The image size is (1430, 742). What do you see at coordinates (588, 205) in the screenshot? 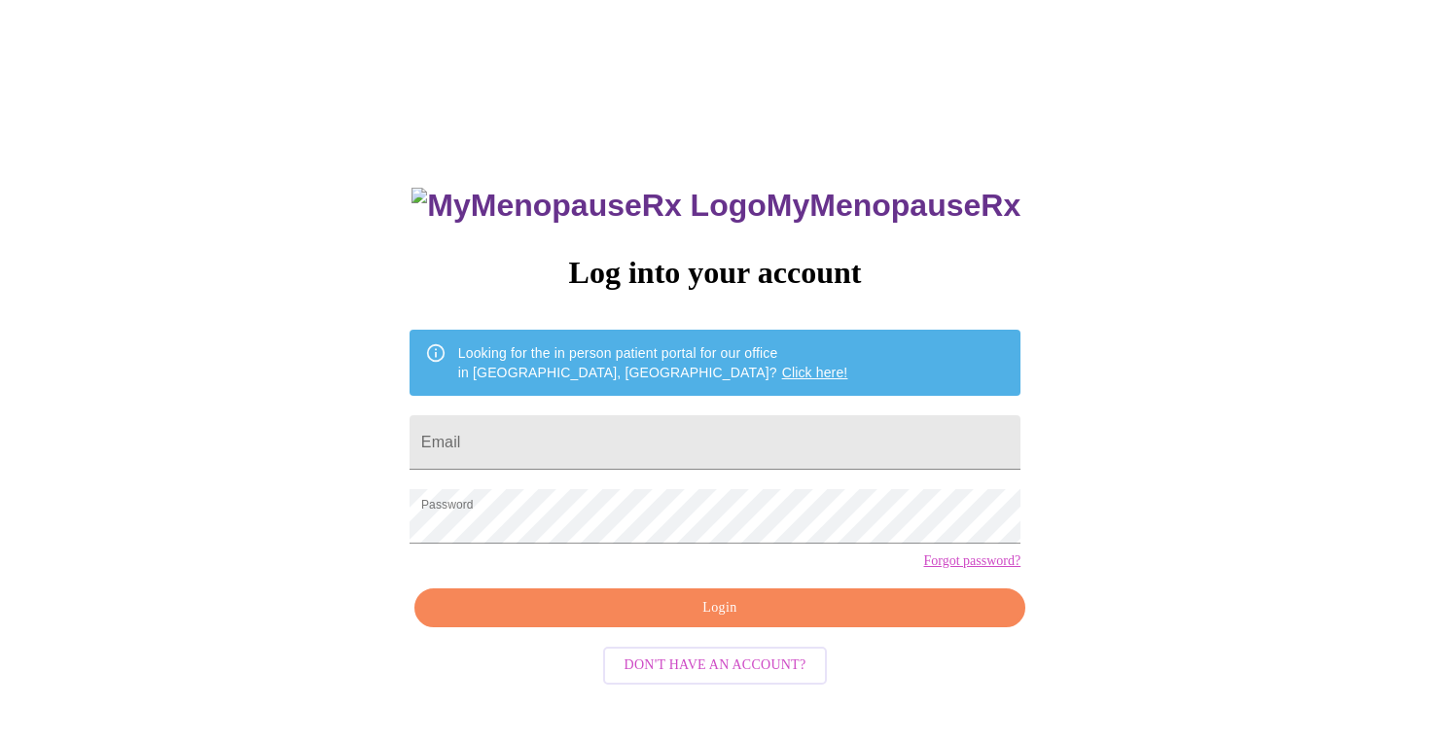
I see `img: MyMenopauseRx Logo` at bounding box center [588, 205].